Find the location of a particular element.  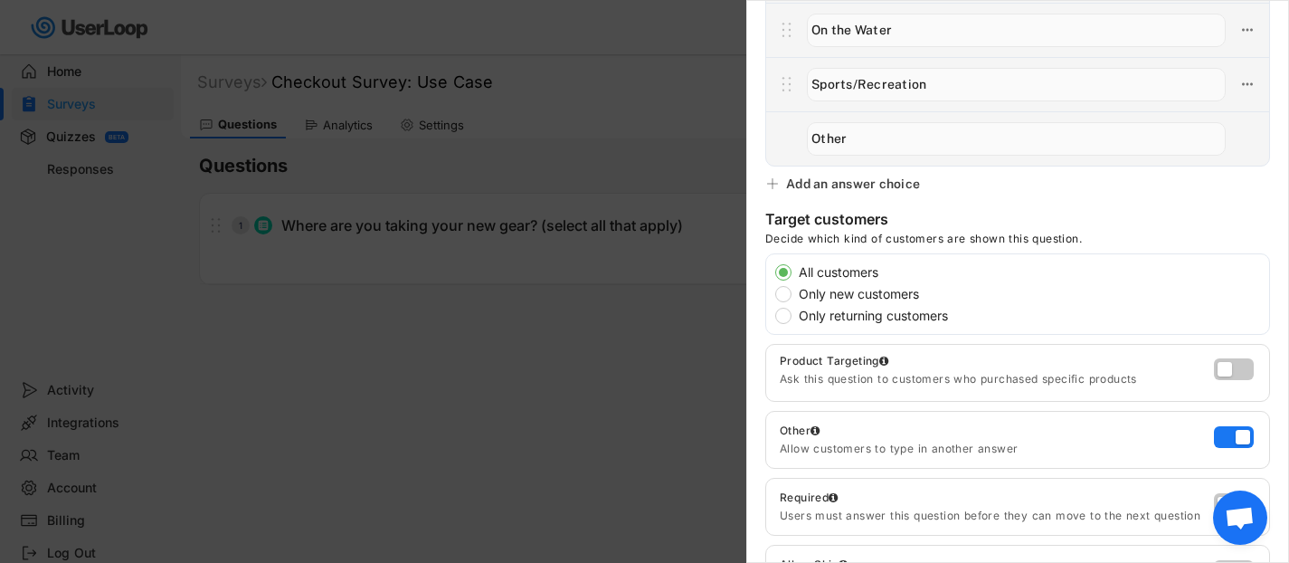

div: Ask this question to customers who purchased specific products is located at coordinates (997, 379).